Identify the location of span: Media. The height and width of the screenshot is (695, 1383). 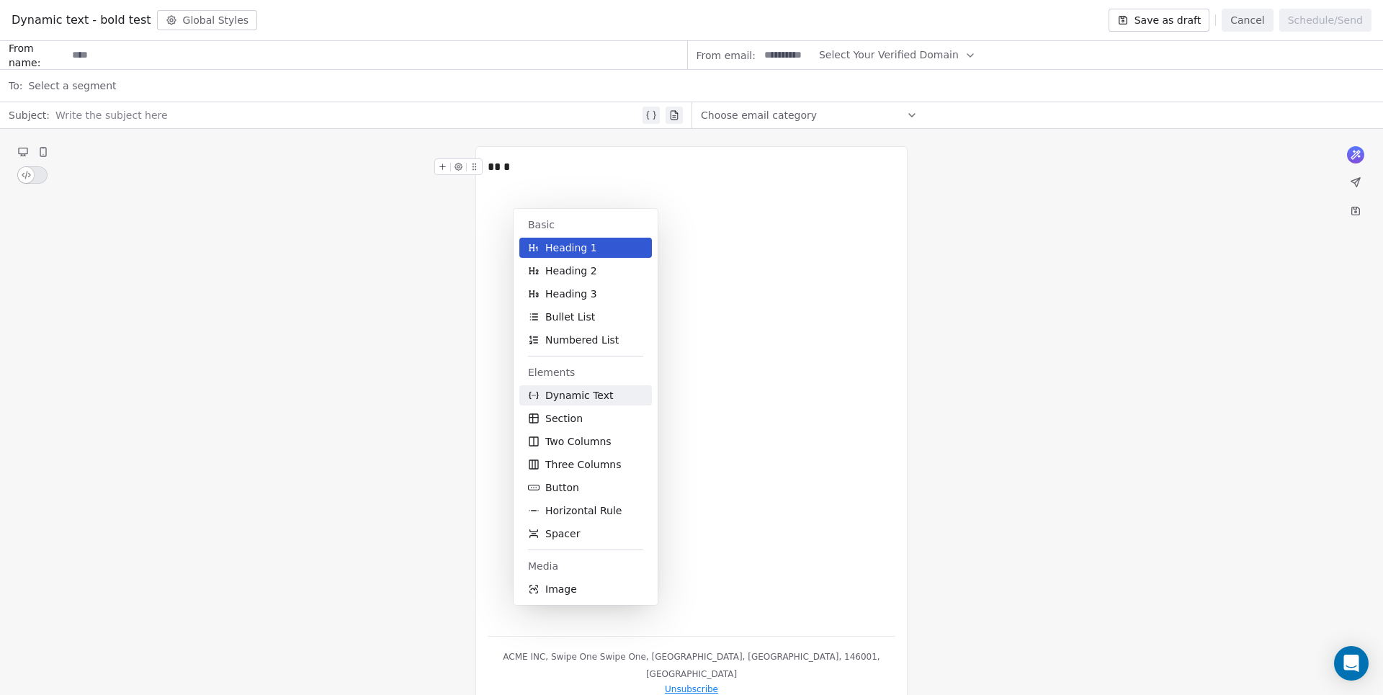
(586, 566).